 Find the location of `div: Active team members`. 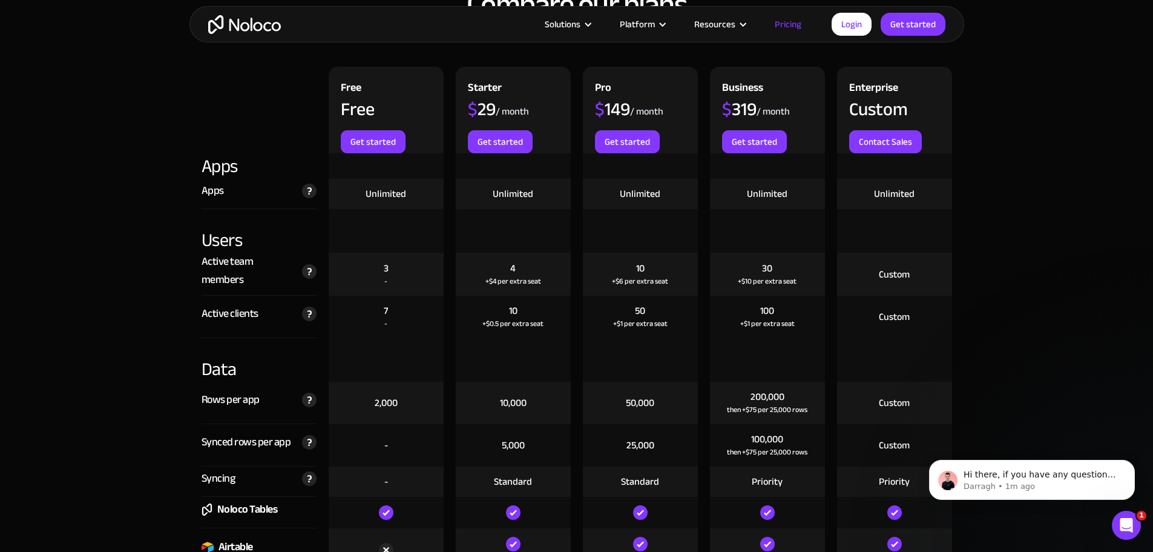

div: Active team members is located at coordinates (249, 271).